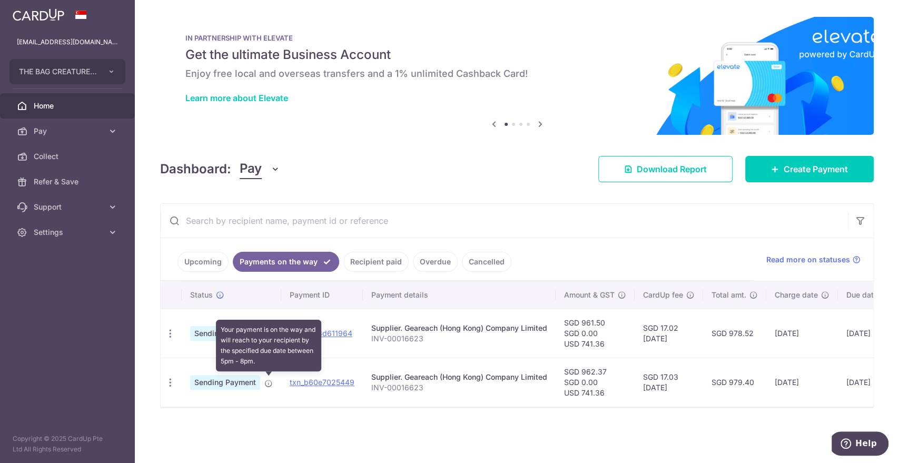 This screenshot has width=899, height=463. I want to click on td: SGD 961.50 SGD 0.00 USD 741.36, so click(595, 333).